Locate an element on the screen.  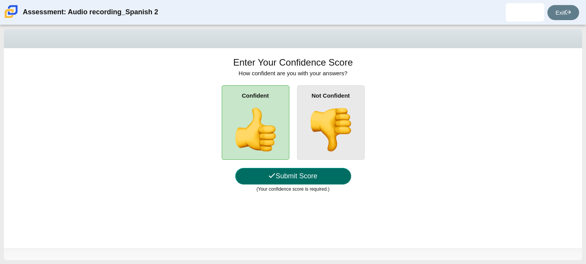
img: aniylah.bush.NJ9kcU is located at coordinates (525, 12).